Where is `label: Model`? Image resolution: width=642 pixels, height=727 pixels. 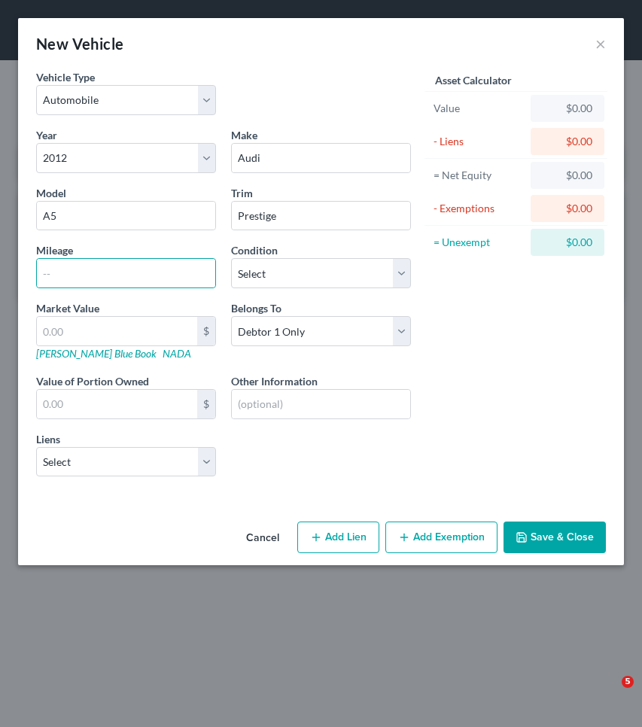 label: Model is located at coordinates (51, 193).